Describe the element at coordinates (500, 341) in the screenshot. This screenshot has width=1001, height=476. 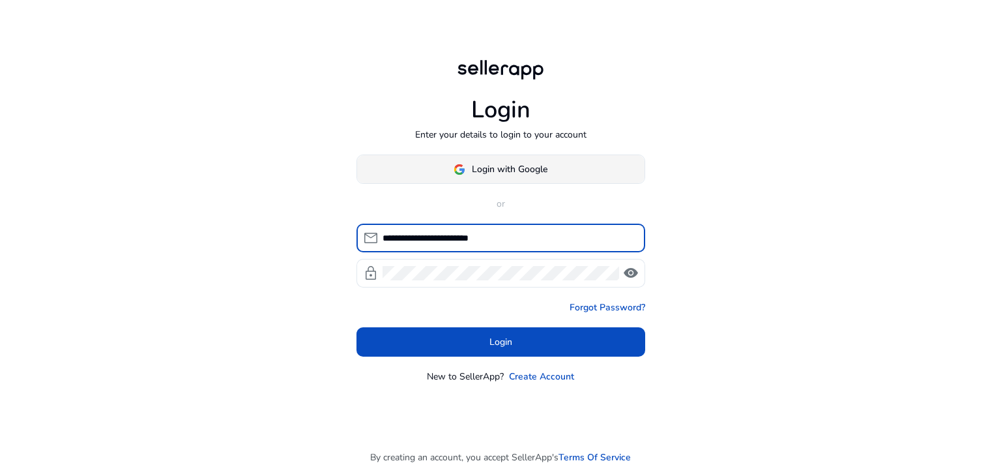
I see `button: Login` at that location.